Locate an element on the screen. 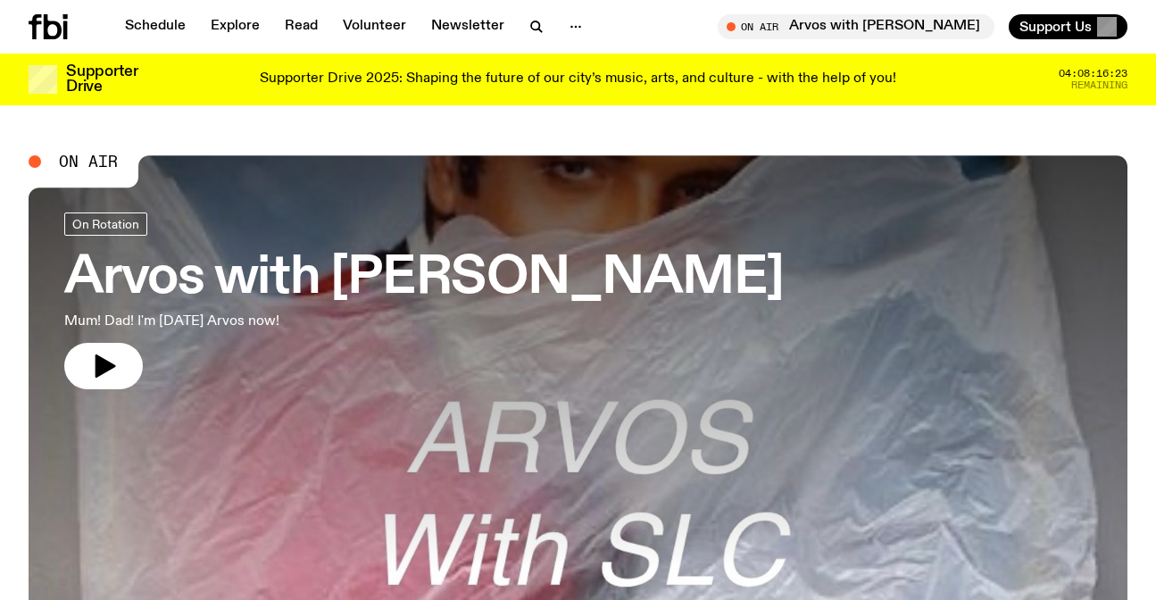  button: Support Us is located at coordinates (1067, 27).